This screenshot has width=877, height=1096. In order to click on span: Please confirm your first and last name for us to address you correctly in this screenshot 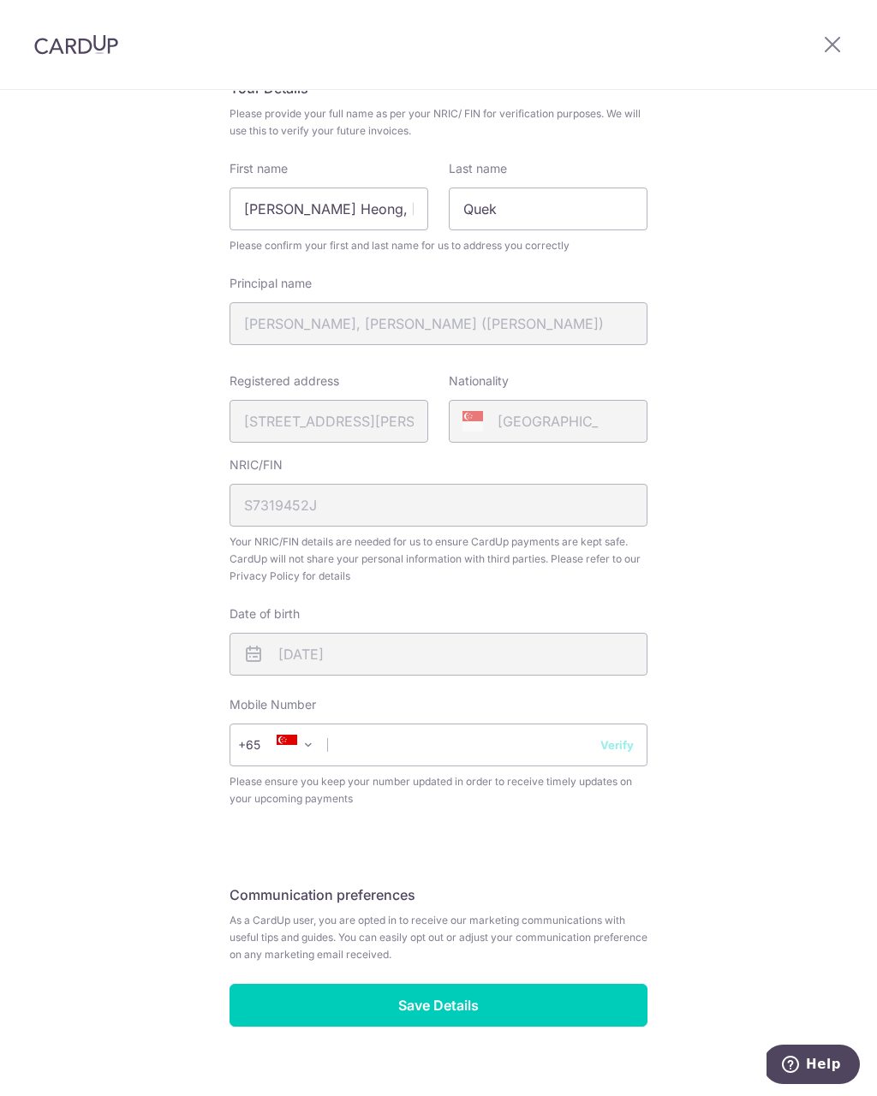, I will do `click(438, 246)`.